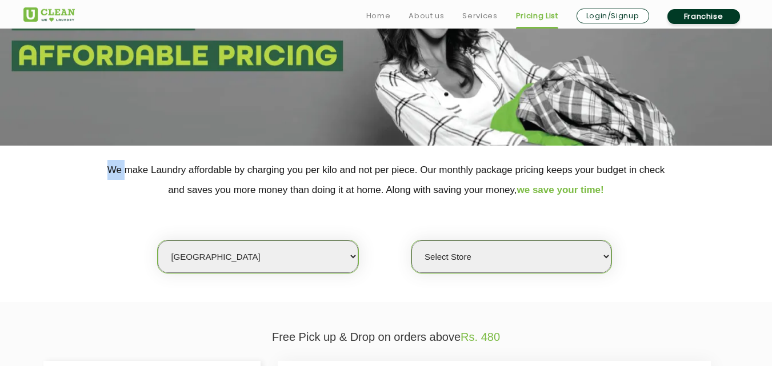 This screenshot has height=366, width=772. What do you see at coordinates (426, 16) in the screenshot?
I see `a: About us` at bounding box center [426, 16].